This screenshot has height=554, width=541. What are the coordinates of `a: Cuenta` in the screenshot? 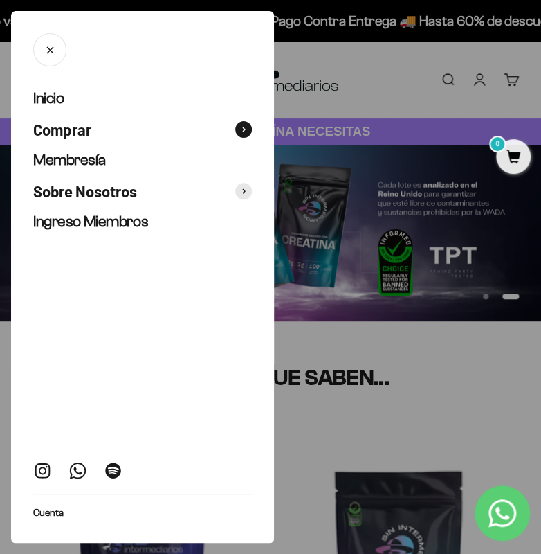 It's located at (48, 513).